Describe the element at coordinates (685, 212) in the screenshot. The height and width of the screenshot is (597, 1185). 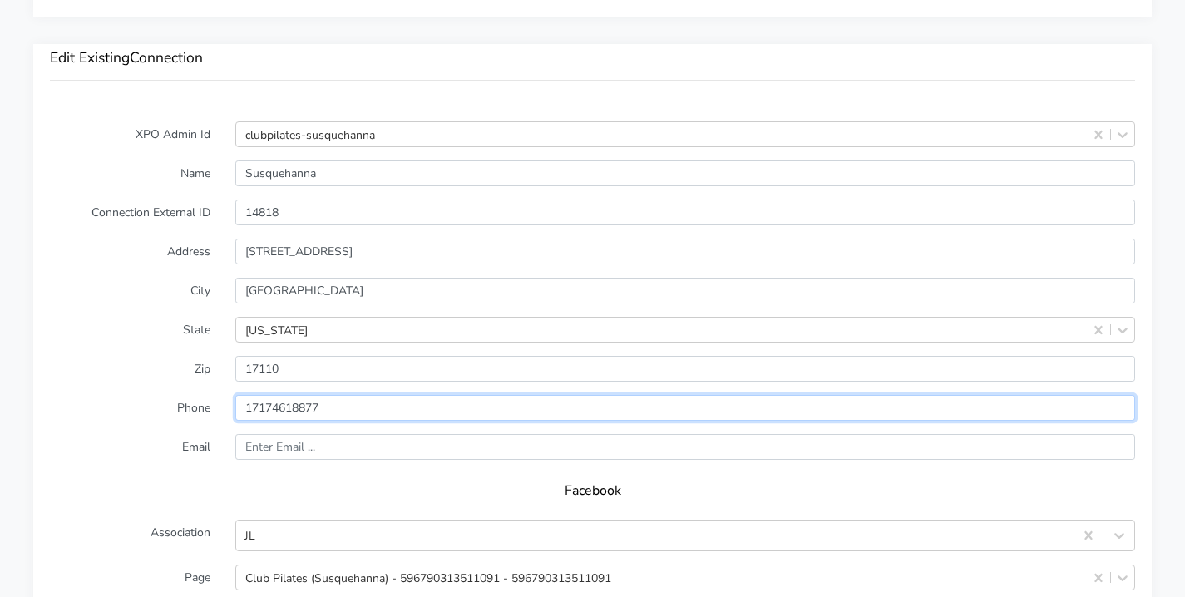
I see `input: Enter the external ID ..` at that location.